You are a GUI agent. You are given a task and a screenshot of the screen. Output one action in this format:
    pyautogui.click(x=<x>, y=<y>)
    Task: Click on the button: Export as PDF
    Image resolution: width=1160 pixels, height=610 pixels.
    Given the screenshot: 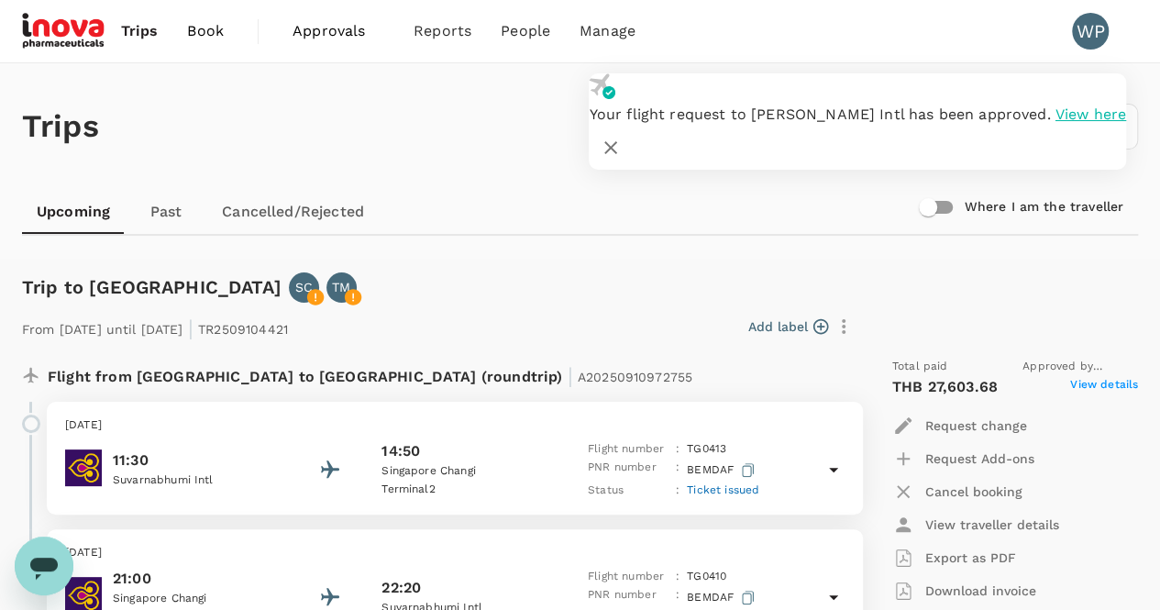 What is the action you would take?
    pyautogui.click(x=954, y=558)
    